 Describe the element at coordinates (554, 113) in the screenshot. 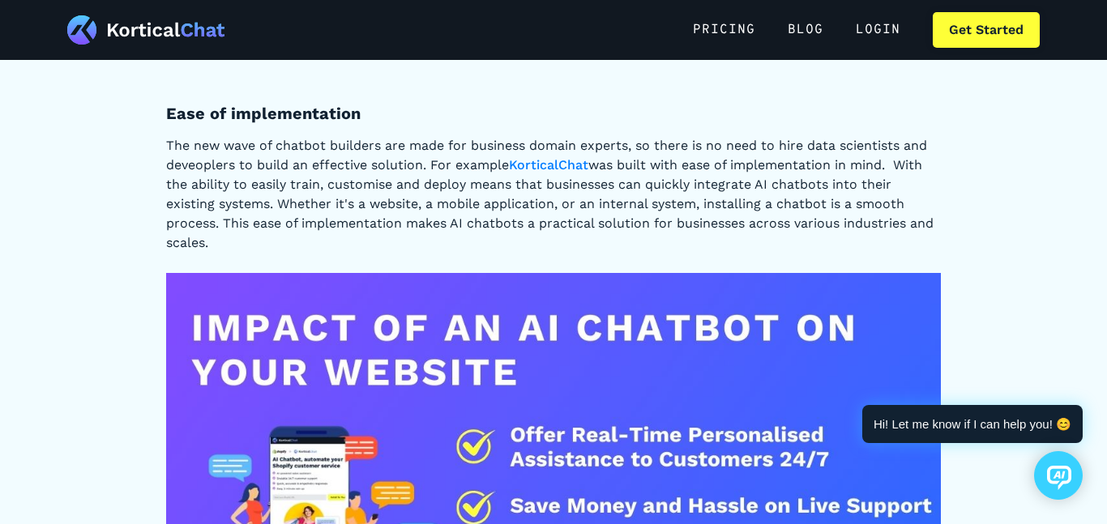

I see `h4: Ease of implementation` at that location.